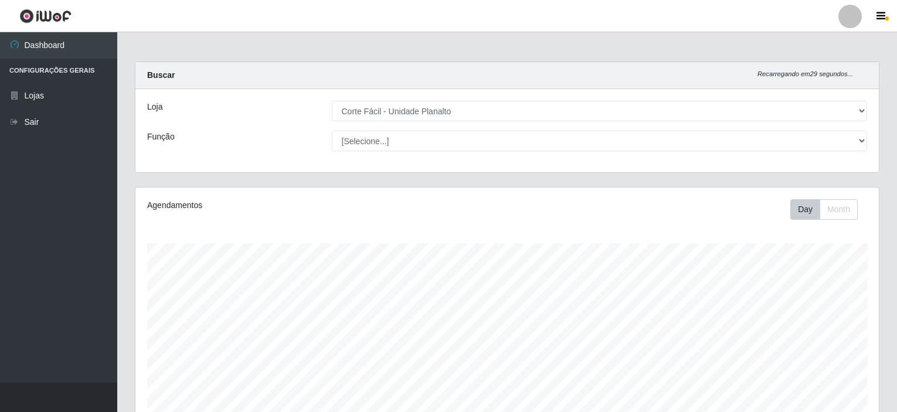 The image size is (897, 412). Describe the element at coordinates (292, 205) in the screenshot. I see `div: Agendamentos` at that location.